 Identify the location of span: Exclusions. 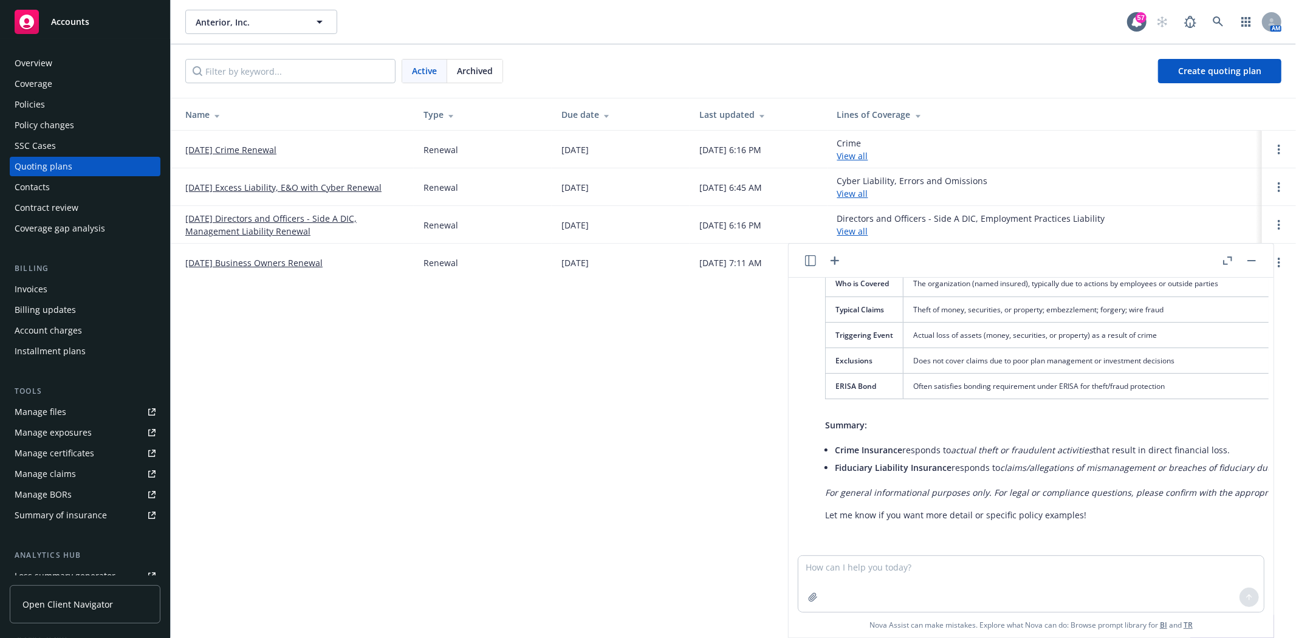
(854, 360).